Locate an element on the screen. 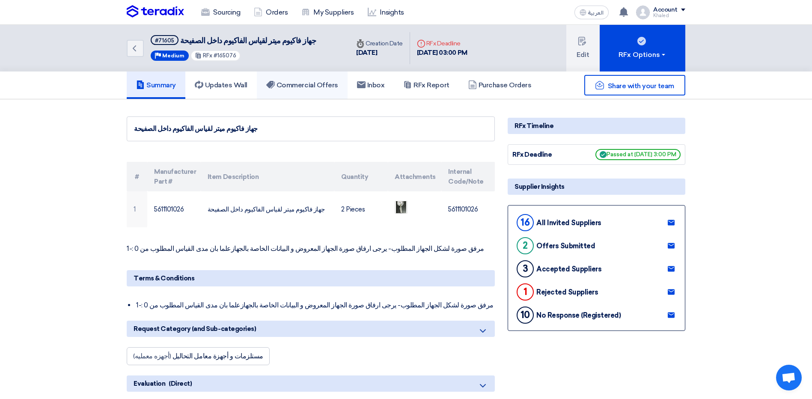 The height and width of the screenshot is (399, 812). span: (Direct) is located at coordinates (180, 383).